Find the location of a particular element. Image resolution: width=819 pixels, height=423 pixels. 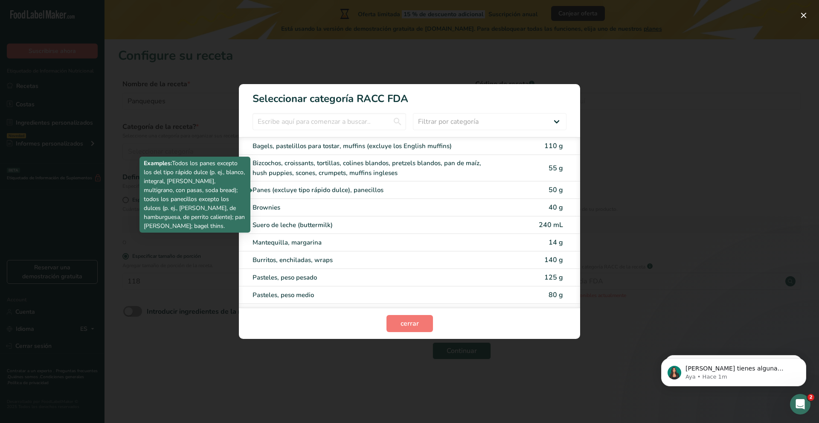

span: 80 g is located at coordinates (556, 295).